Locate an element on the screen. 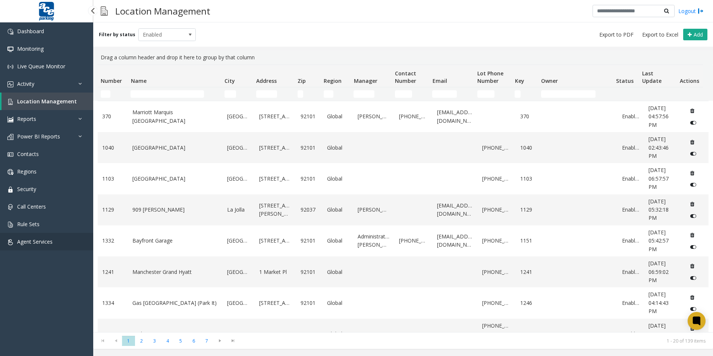  span: Export to PDF is located at coordinates (616, 35).